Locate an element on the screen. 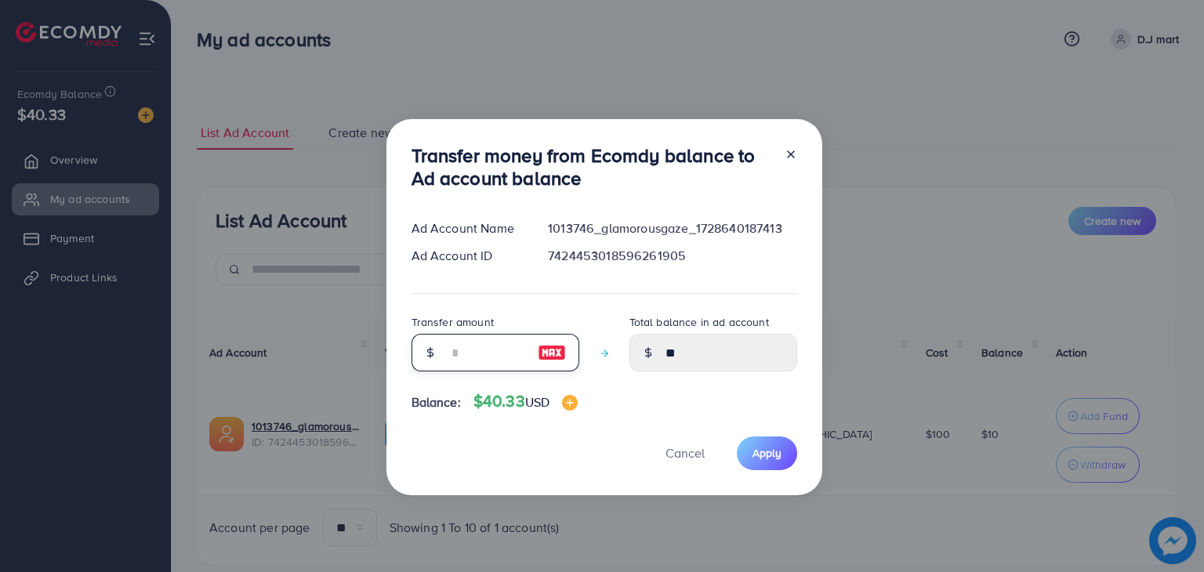  h3: Transfer money from Ecomdy balance to Ad account balance is located at coordinates (592, 167).